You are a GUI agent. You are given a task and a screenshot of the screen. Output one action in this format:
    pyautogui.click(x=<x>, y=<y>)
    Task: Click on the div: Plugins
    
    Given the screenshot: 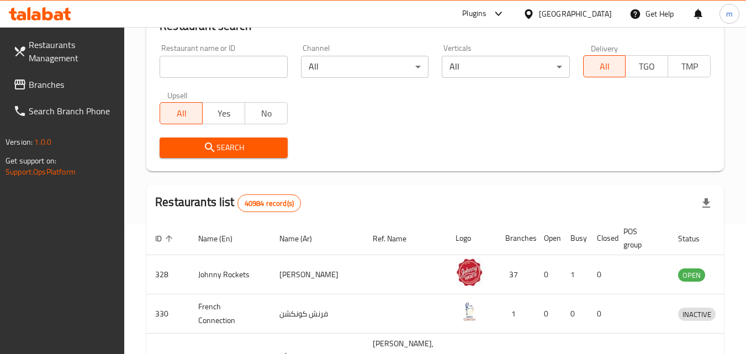 What is the action you would take?
    pyautogui.click(x=474, y=14)
    